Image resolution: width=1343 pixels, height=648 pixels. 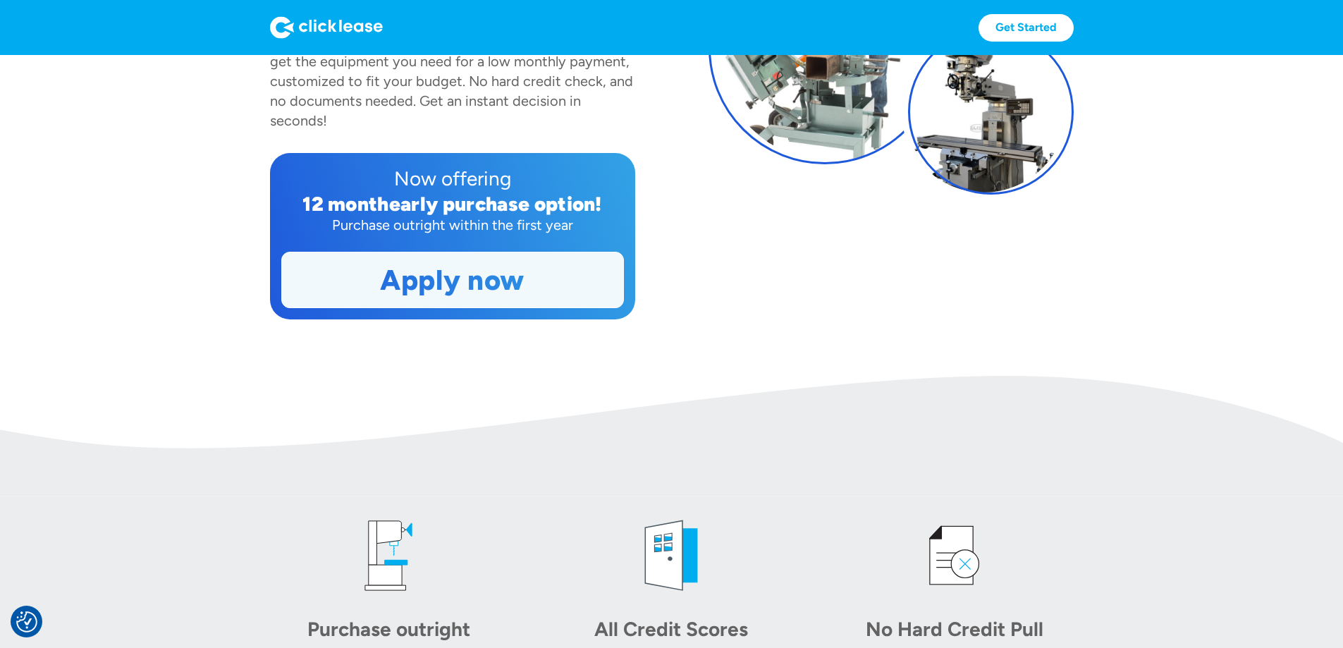 I want to click on div: Now offering, so click(x=453, y=178).